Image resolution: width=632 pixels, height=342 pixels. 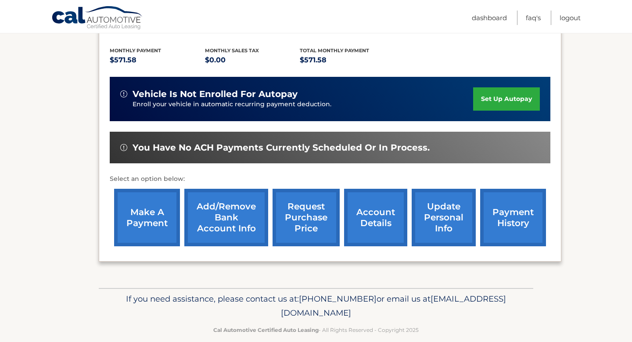 What do you see at coordinates (147, 217) in the screenshot?
I see `a: make a payment` at bounding box center [147, 217].